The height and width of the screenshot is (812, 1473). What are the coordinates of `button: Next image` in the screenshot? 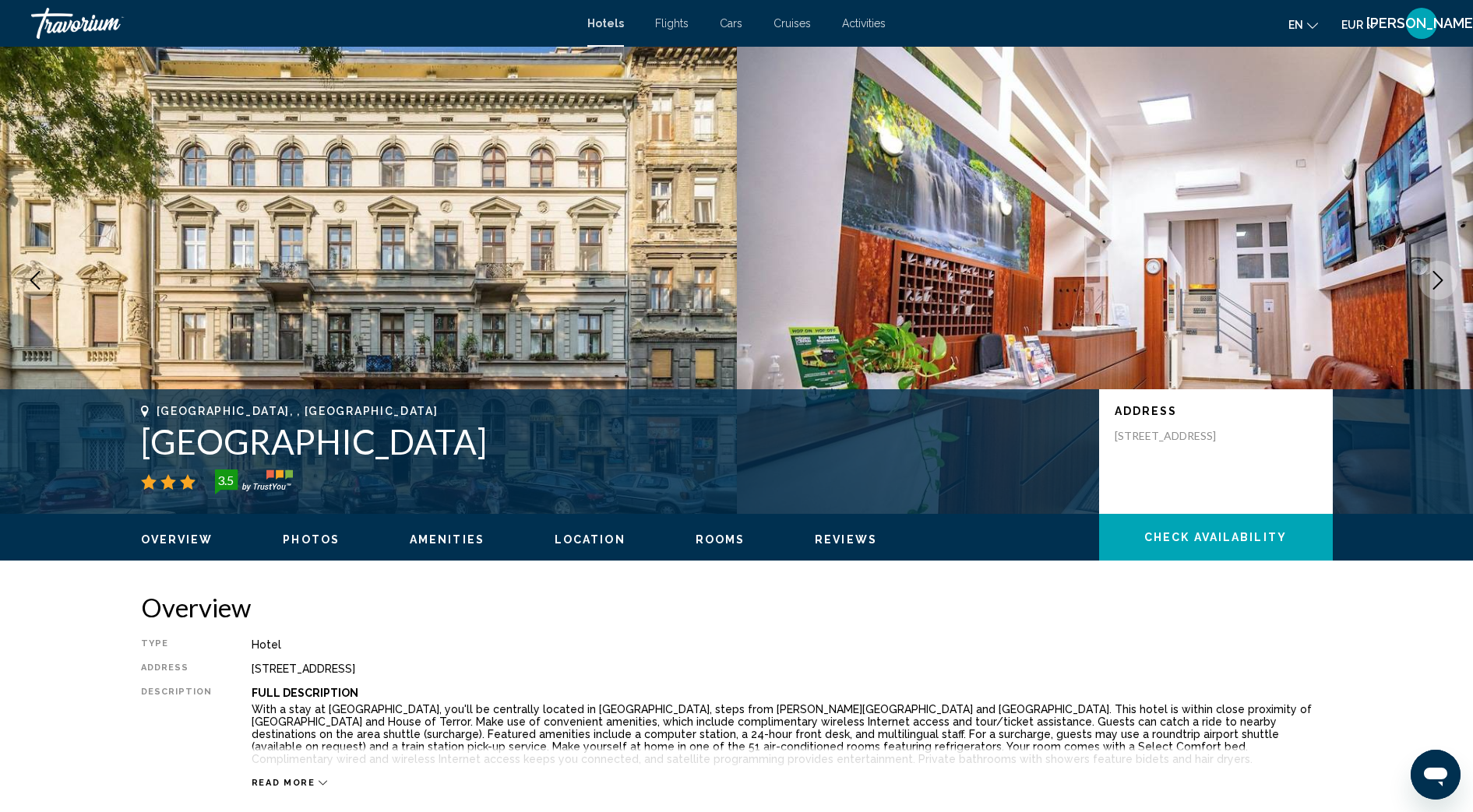 It's located at (1438, 280).